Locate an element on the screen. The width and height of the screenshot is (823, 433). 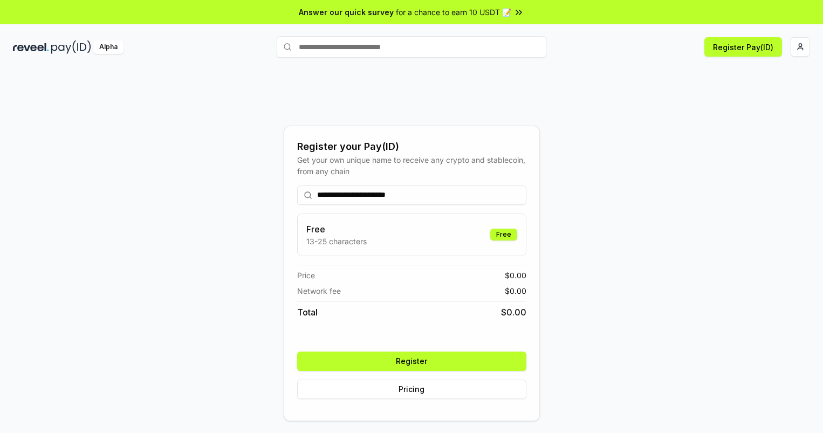
span: for a chance to earn 10 USDT 📝 is located at coordinates (453, 12).